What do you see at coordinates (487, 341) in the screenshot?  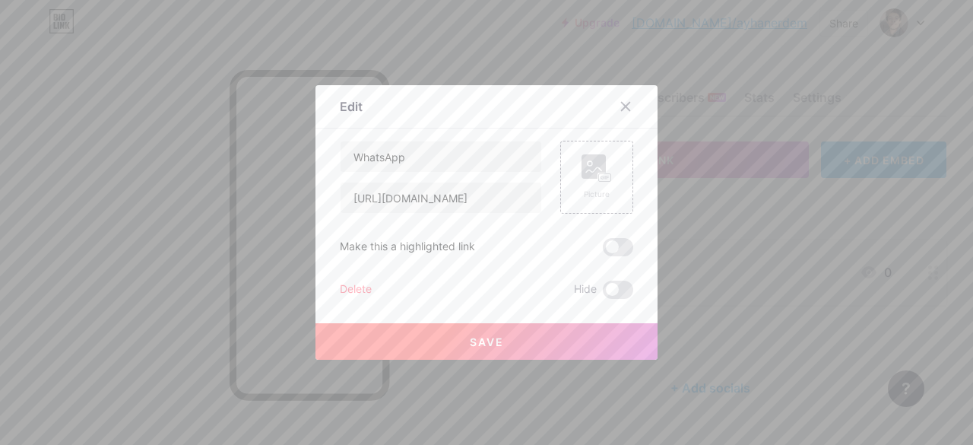 I see `button: Save` at bounding box center [487, 341].